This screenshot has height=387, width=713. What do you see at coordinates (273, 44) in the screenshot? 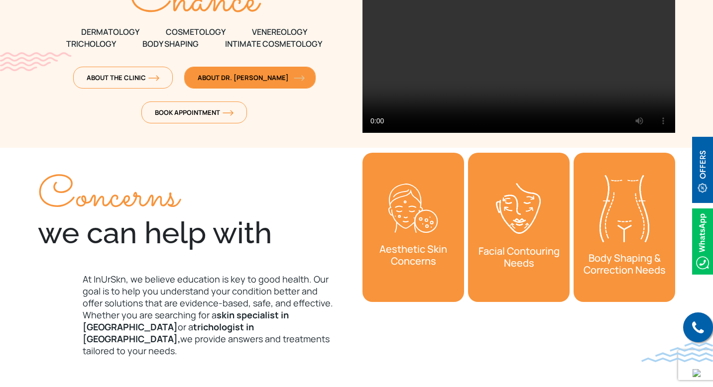
I see `span: Intimate Cosmetology` at bounding box center [273, 44].